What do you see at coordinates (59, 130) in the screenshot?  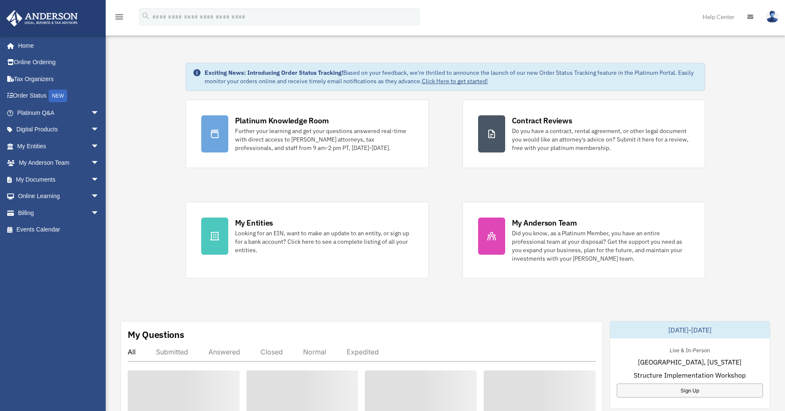 I see `a: Digital Productsarrow_drop_down` at bounding box center [59, 130].